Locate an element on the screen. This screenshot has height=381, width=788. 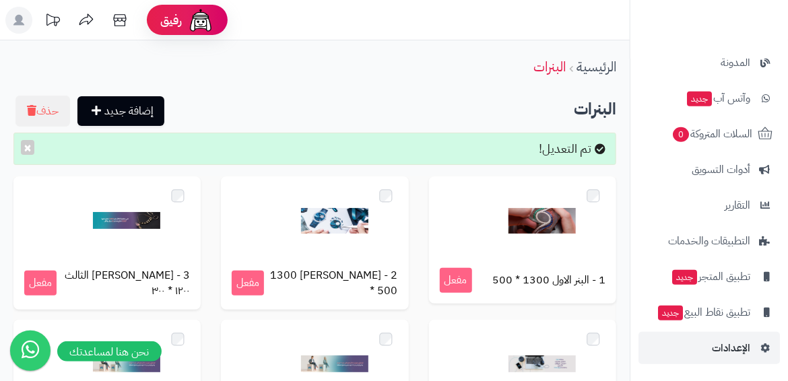
a: التقارير is located at coordinates (709, 205).